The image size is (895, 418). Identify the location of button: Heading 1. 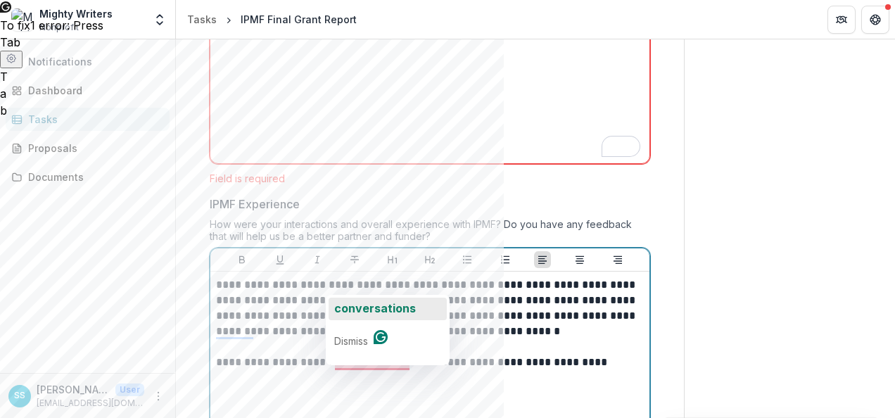
(393, 260).